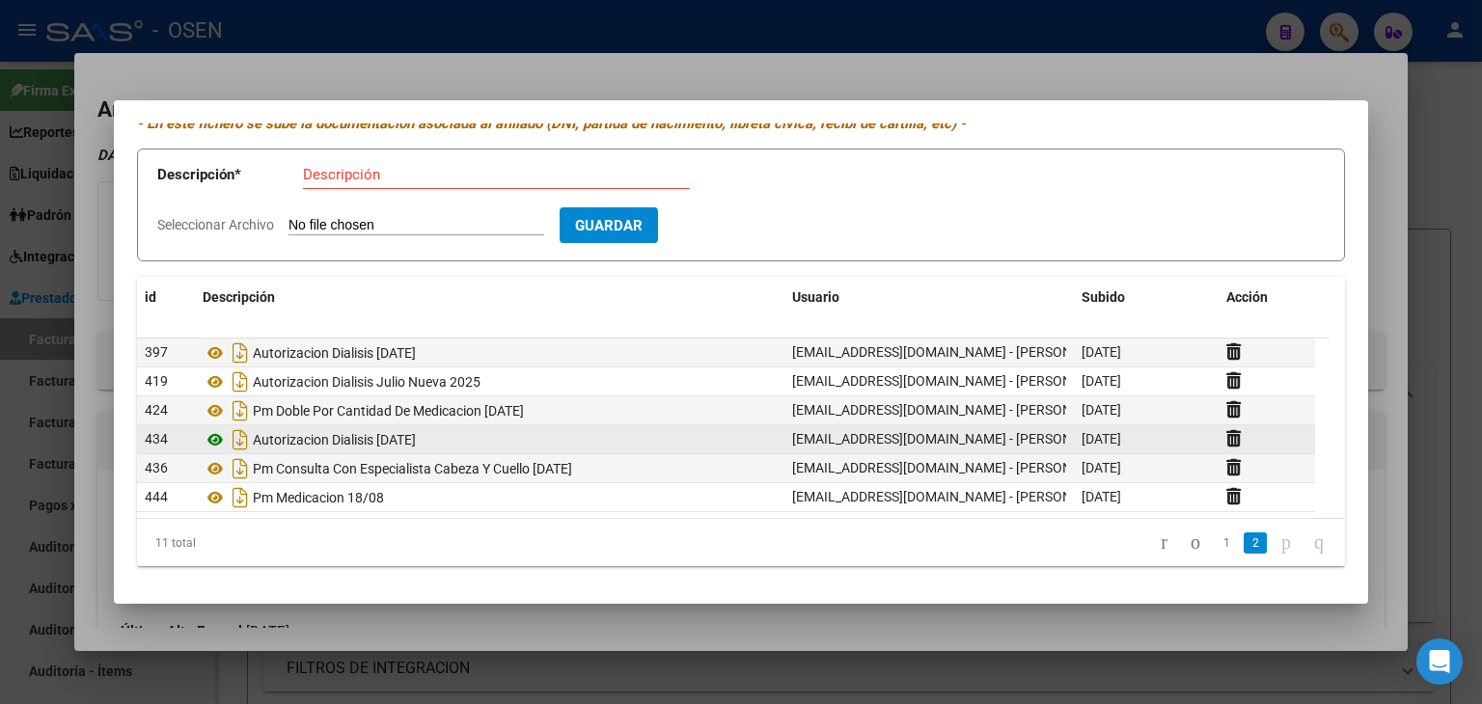 The height and width of the screenshot is (704, 1482). Describe the element at coordinates (1226, 543) in the screenshot. I see `li: page 1` at that location.